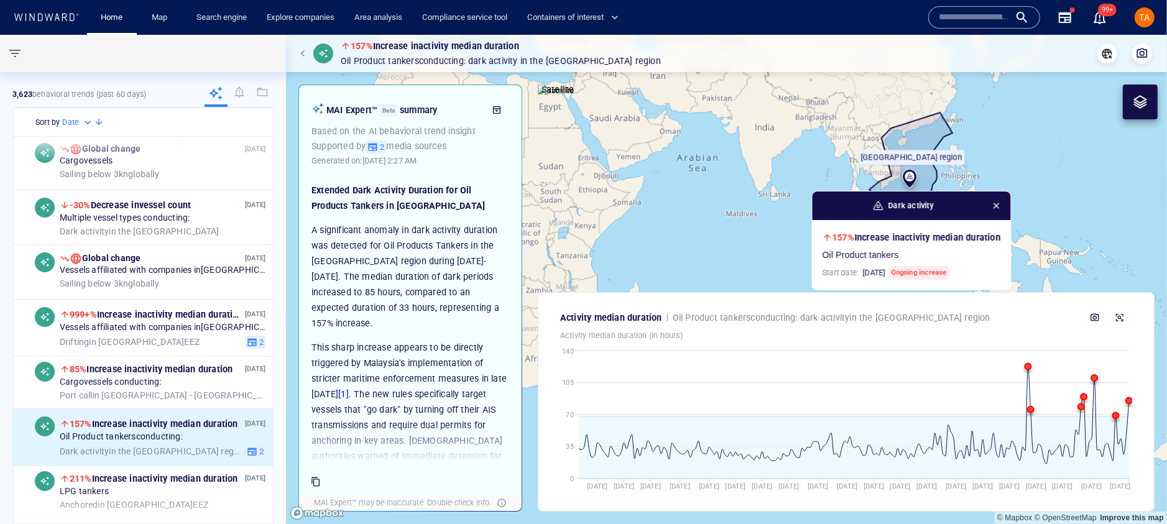 This screenshot has width=1167, height=524. Describe the element at coordinates (130, 205) in the screenshot. I see `span: Decrease in vessel count` at that location.